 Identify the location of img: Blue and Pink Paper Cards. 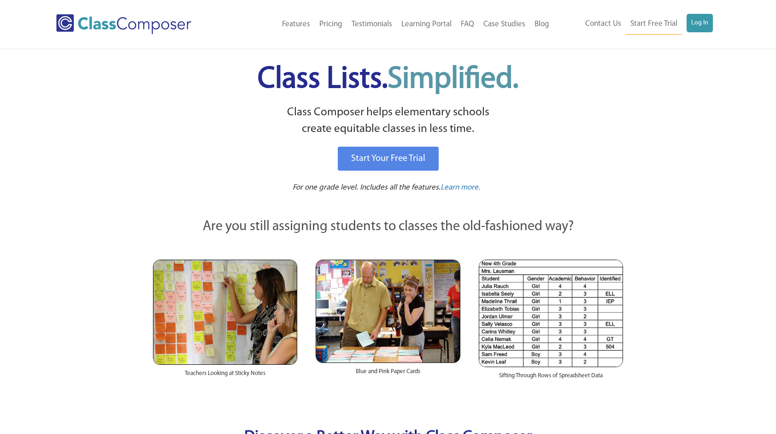
(388, 311).